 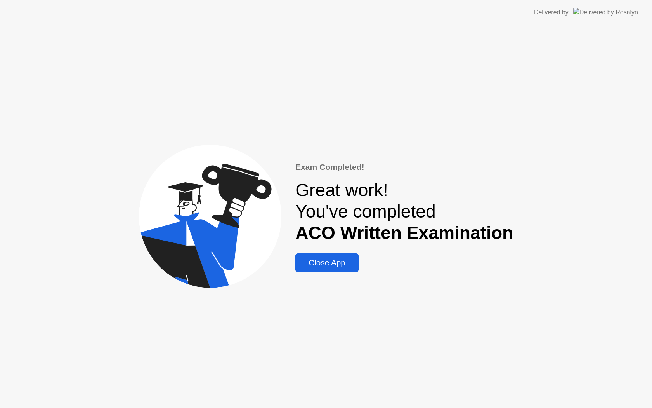 I want to click on b: ACO Written Examination, so click(x=404, y=233).